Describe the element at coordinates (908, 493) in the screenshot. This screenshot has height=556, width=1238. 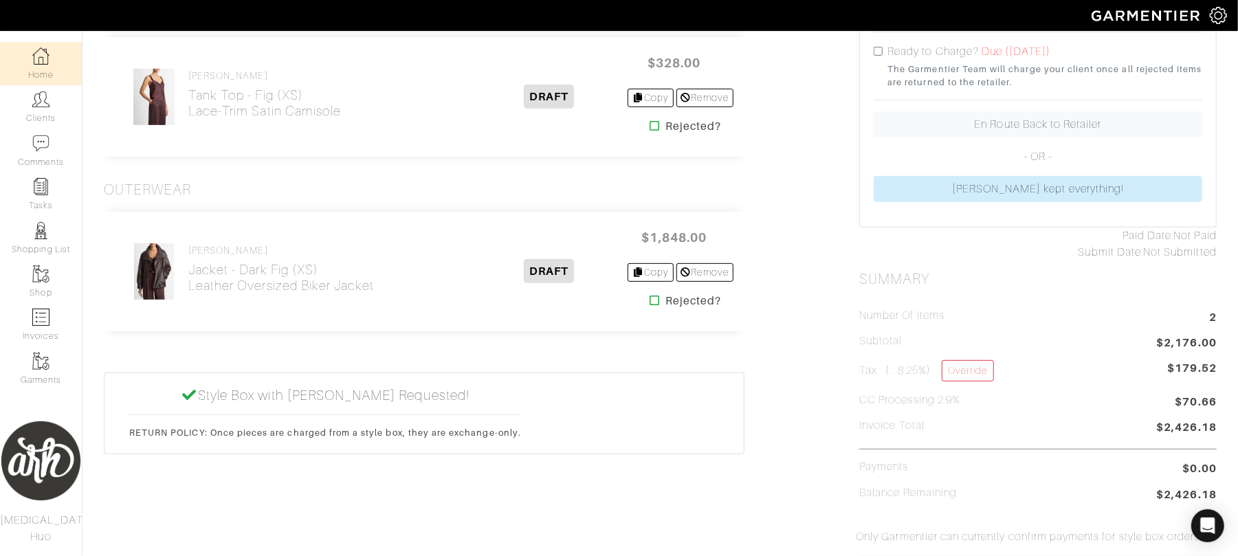
I see `h5: Balance Remaining` at that location.